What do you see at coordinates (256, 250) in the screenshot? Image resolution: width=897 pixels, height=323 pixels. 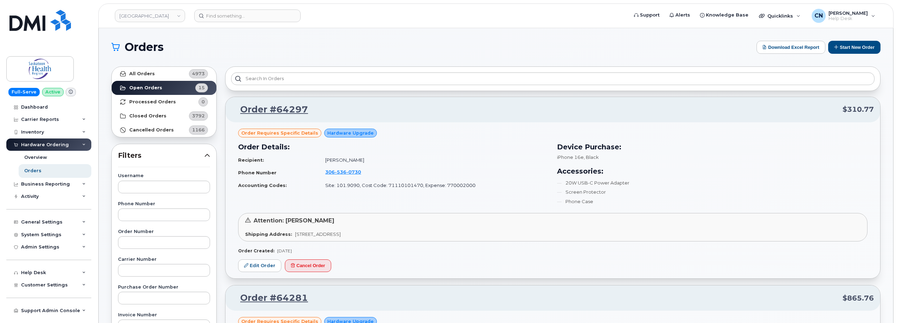 I see `strong: Order Created:` at bounding box center [256, 250].